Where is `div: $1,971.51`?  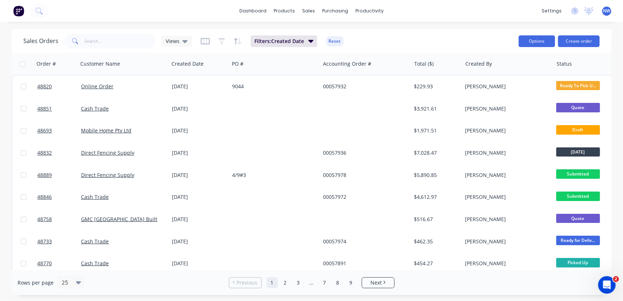 div: $1,971.51 is located at coordinates (436, 131).